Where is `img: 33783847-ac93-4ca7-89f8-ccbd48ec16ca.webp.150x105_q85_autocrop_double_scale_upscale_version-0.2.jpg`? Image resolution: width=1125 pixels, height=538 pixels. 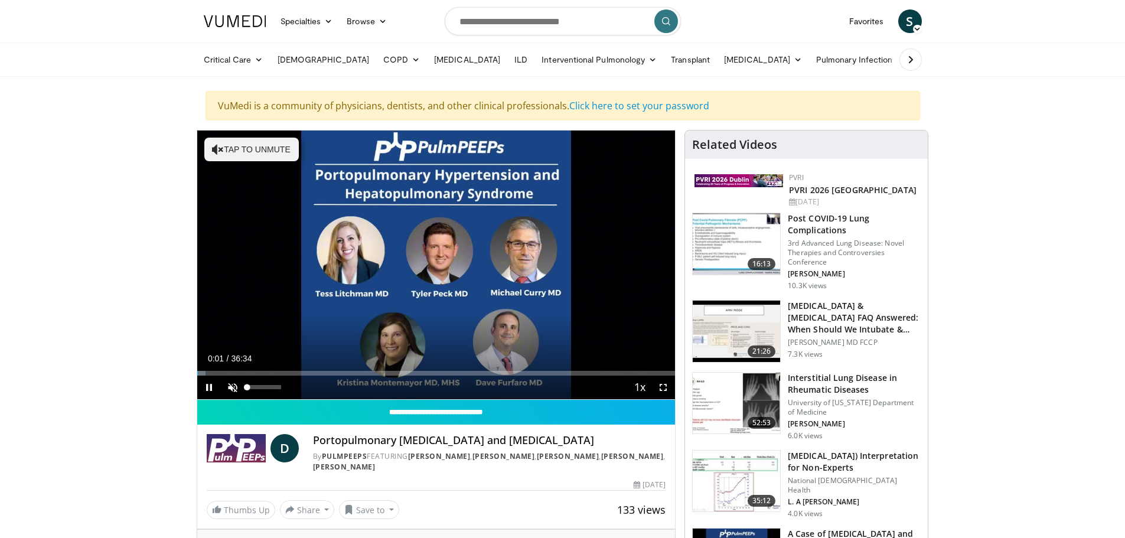 img: 33783847-ac93-4ca7-89f8-ccbd48ec16ca.webp.150x105_q85_autocrop_double_scale_upscale_version-0.2.jpg is located at coordinates (739, 181).